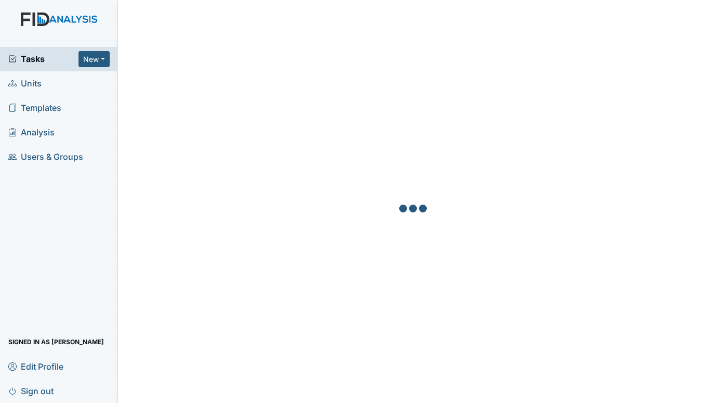  Describe the element at coordinates (36, 366) in the screenshot. I see `span: Edit Profile` at that location.